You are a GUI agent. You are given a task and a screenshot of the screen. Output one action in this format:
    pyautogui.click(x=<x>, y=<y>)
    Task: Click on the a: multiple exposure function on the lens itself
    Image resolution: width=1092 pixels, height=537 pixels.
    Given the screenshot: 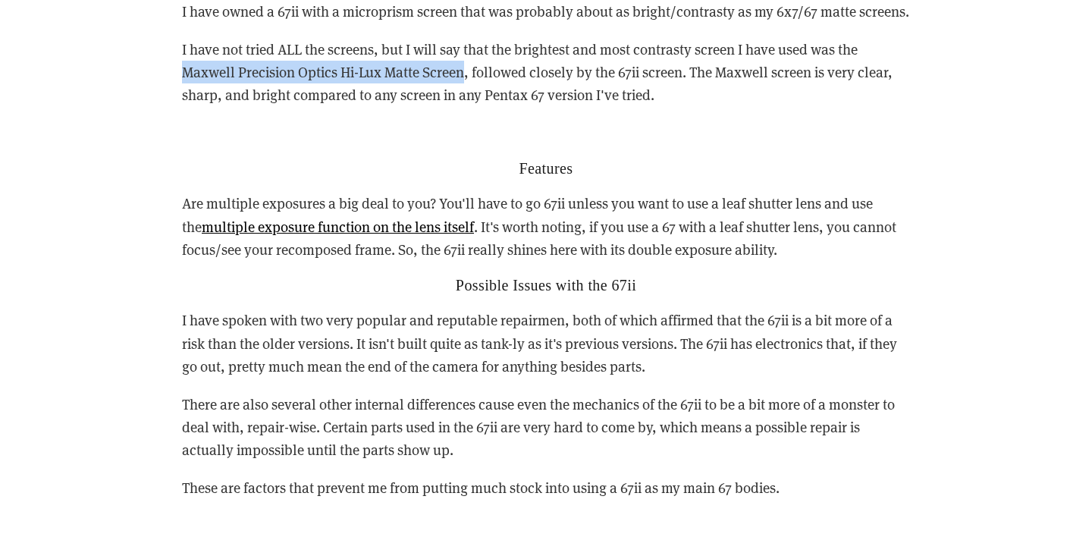 What is the action you would take?
    pyautogui.click(x=337, y=226)
    